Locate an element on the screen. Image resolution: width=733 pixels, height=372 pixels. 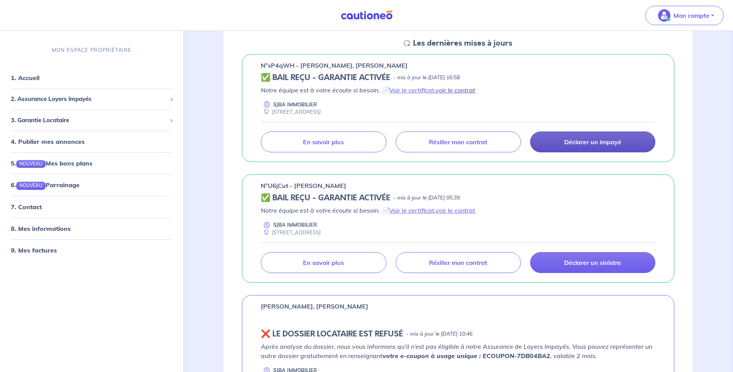
img: Cautioneo is located at coordinates (367, 15).